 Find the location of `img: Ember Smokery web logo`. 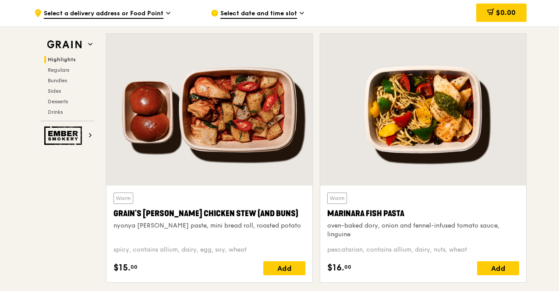

img: Ember Smokery web logo is located at coordinates (64, 136).